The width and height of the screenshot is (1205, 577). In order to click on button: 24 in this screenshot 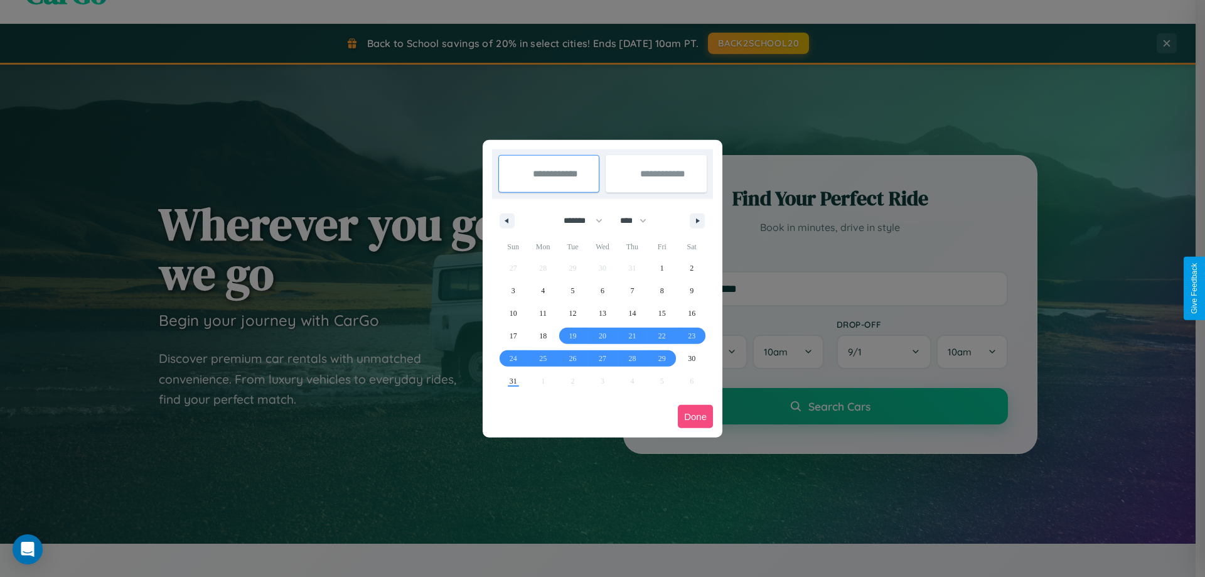, I will do `click(513, 358)`.